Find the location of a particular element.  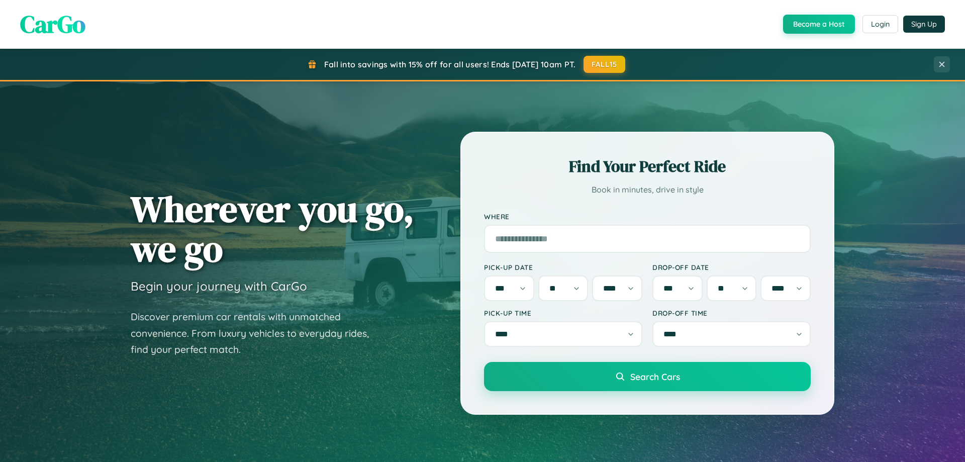

label: Where is located at coordinates (647, 216).